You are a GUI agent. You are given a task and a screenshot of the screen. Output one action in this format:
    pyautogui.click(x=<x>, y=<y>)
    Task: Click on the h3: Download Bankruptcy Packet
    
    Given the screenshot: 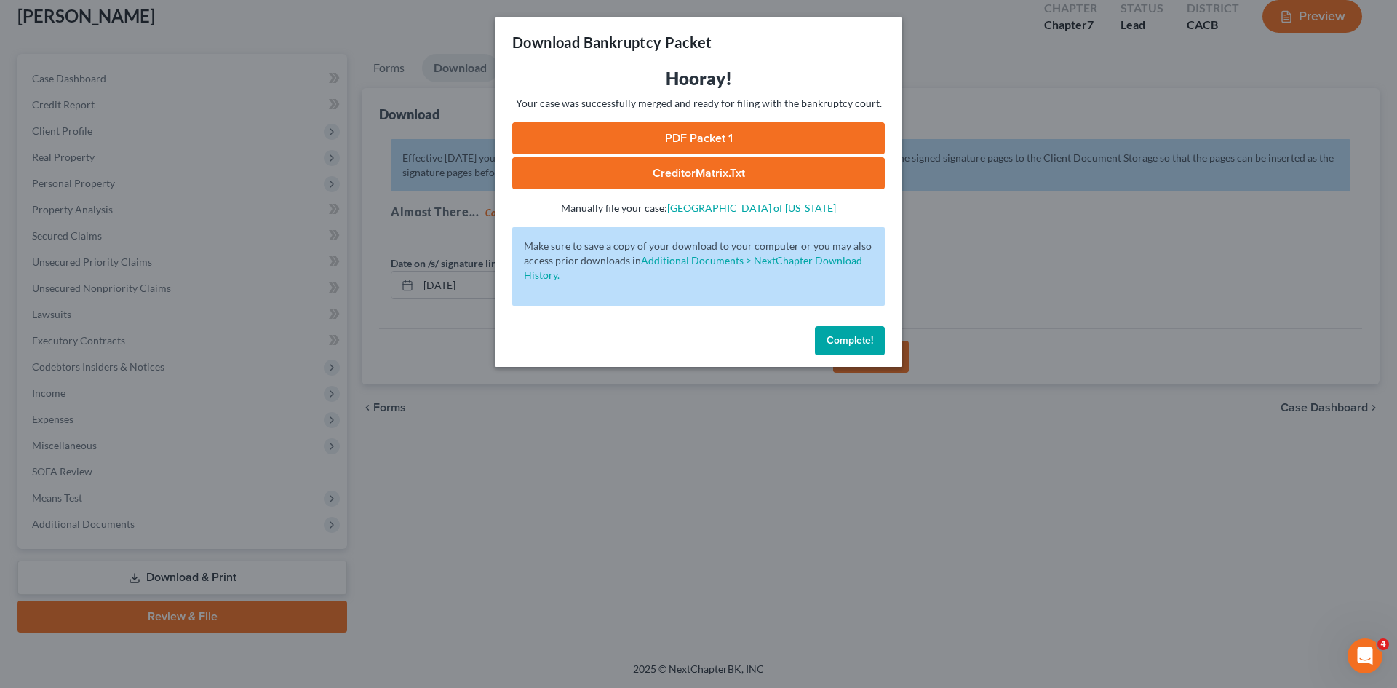 What is the action you would take?
    pyautogui.click(x=612, y=42)
    